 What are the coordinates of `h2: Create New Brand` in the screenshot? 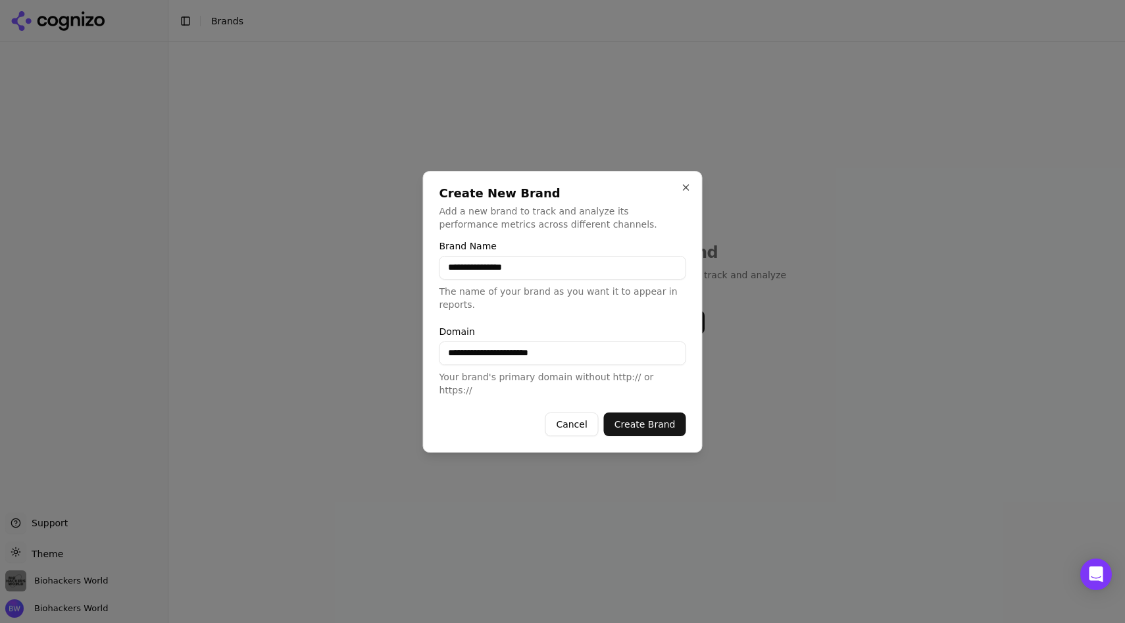 It's located at (563, 193).